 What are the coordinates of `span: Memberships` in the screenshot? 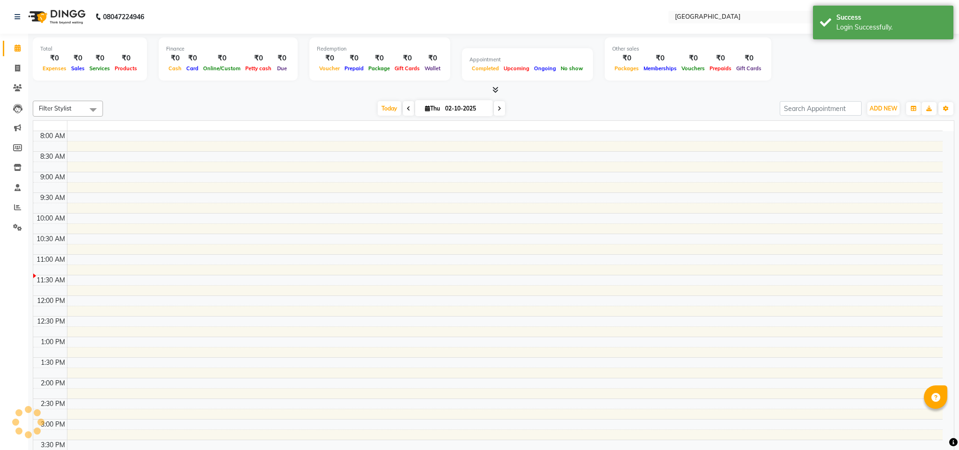 It's located at (660, 68).